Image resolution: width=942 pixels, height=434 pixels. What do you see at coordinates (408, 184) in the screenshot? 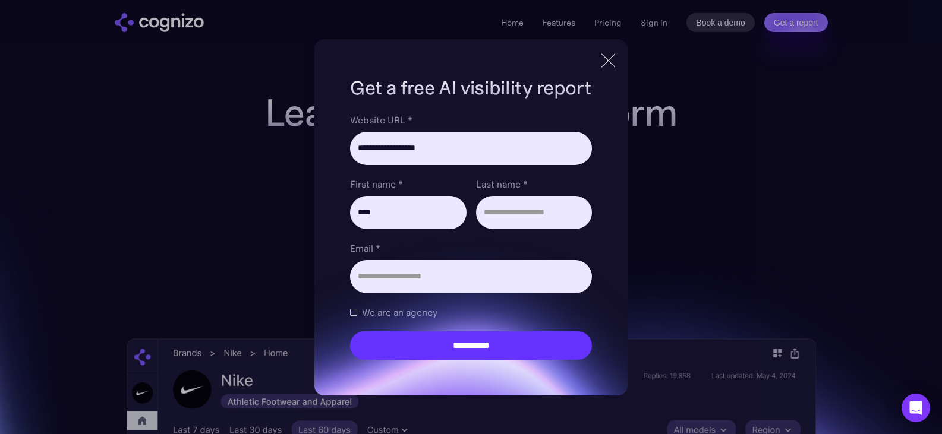
I see `label: First name *` at bounding box center [408, 184].